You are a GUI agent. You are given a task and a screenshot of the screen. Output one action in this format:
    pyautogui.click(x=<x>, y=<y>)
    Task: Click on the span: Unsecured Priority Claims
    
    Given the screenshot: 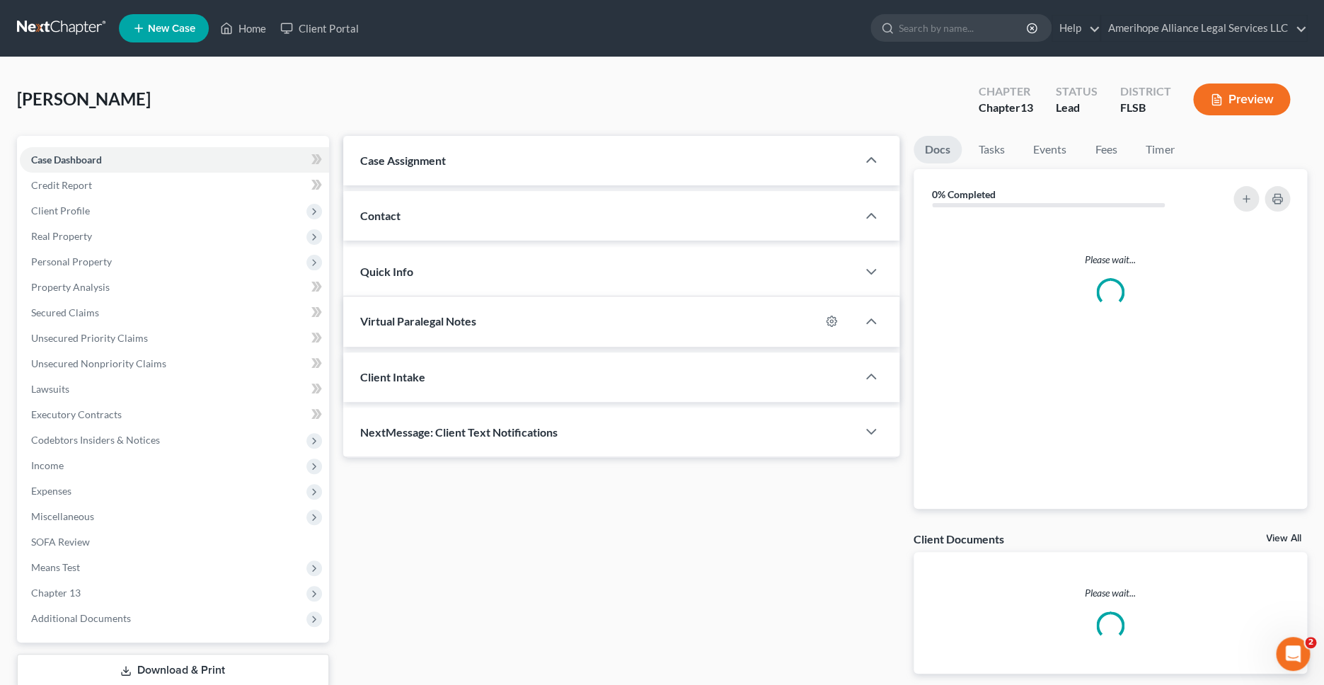 What is the action you would take?
    pyautogui.click(x=89, y=337)
    